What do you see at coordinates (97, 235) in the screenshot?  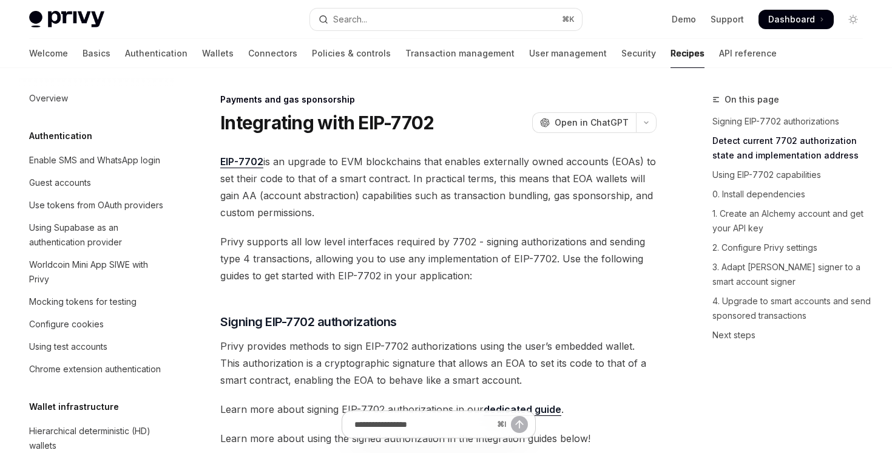 I see `a: Using Supabase as an authentication provider` at bounding box center [97, 235].